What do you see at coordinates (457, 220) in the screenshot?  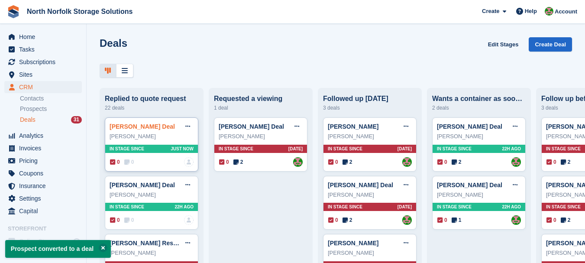 I see `span: 1` at bounding box center [457, 220].